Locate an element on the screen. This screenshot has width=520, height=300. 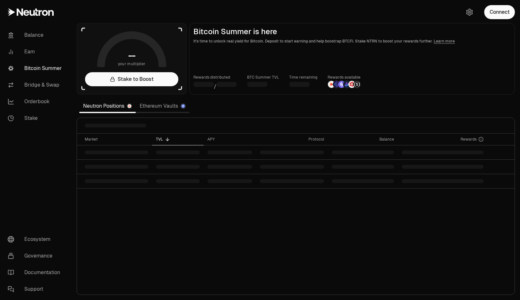
img: Neutron Logo is located at coordinates (130, 106).